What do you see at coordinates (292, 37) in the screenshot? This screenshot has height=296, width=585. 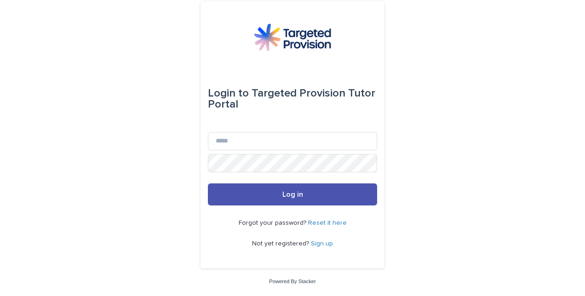 I see `img: M5nRWzHhSzIhMunXDL62` at bounding box center [292, 37].